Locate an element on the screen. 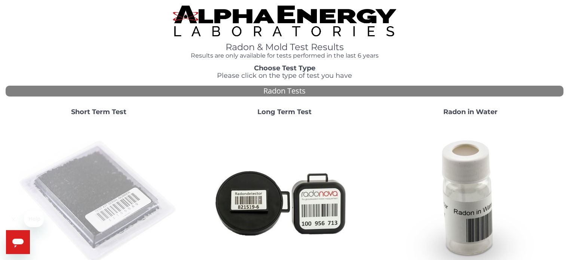  img: TightCrop.jpg is located at coordinates (284, 21).